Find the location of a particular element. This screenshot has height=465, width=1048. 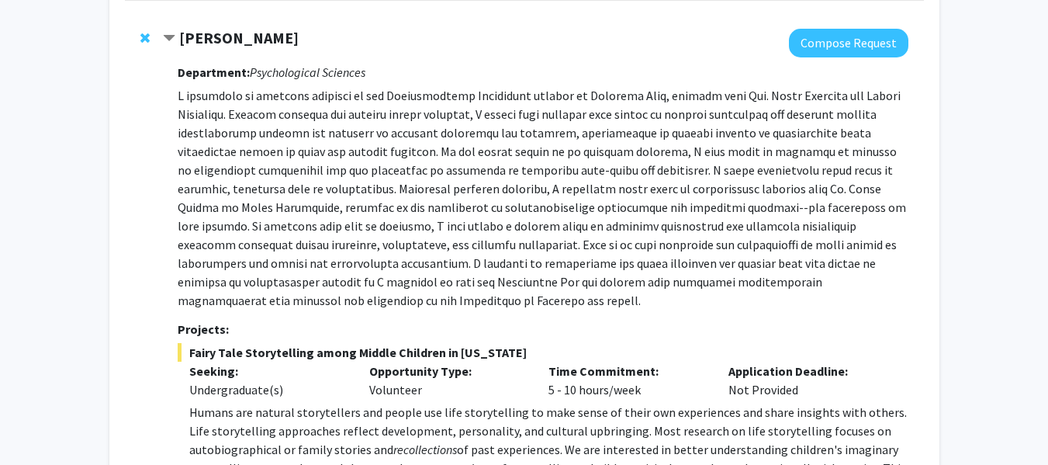

span: Contract Jordan Booker Bookmark is located at coordinates (169, 39).